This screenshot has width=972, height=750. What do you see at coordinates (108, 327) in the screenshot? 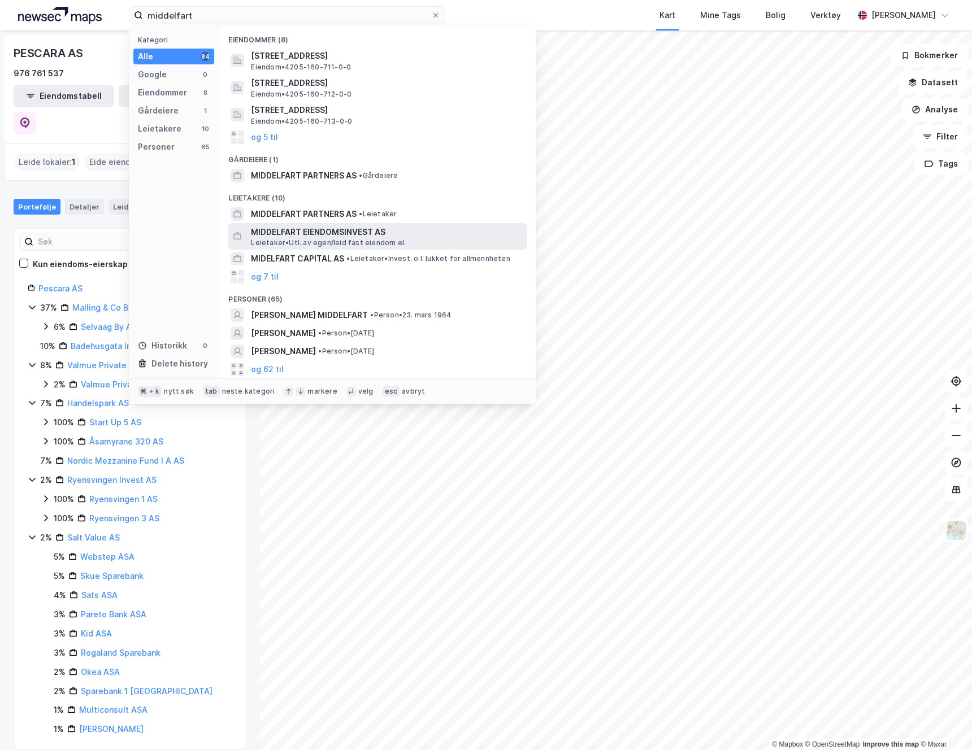
I see `a: Selvaag By AS` at bounding box center [108, 327].